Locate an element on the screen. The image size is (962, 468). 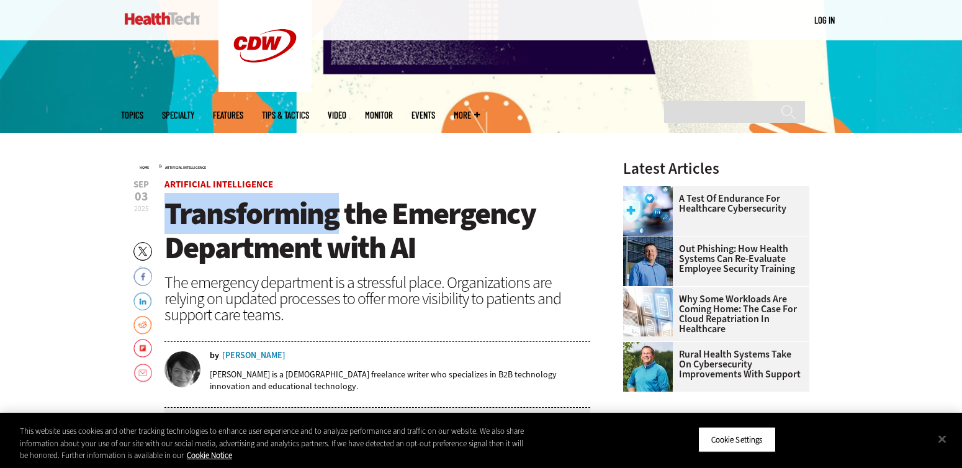
a: Log in is located at coordinates (824, 20).